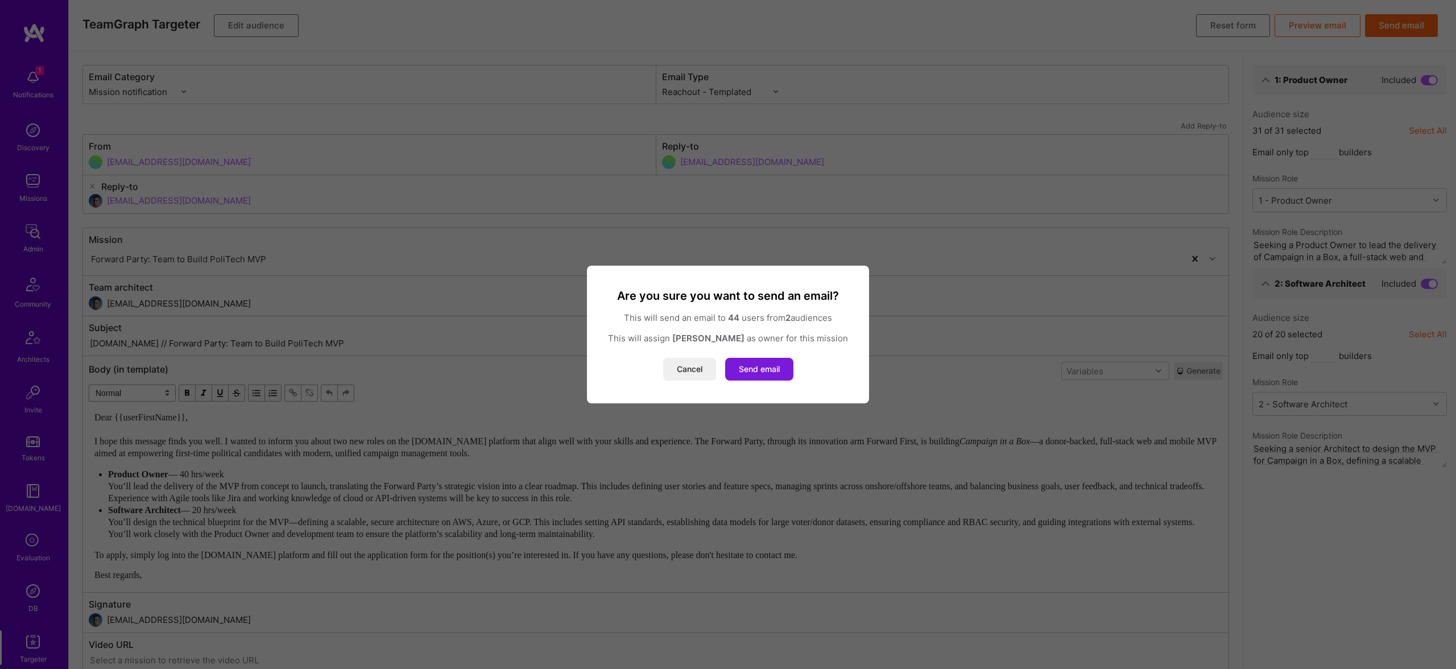  What do you see at coordinates (728, 296) in the screenshot?
I see `h3: Are you sure you want to send an email?` at bounding box center [728, 296].